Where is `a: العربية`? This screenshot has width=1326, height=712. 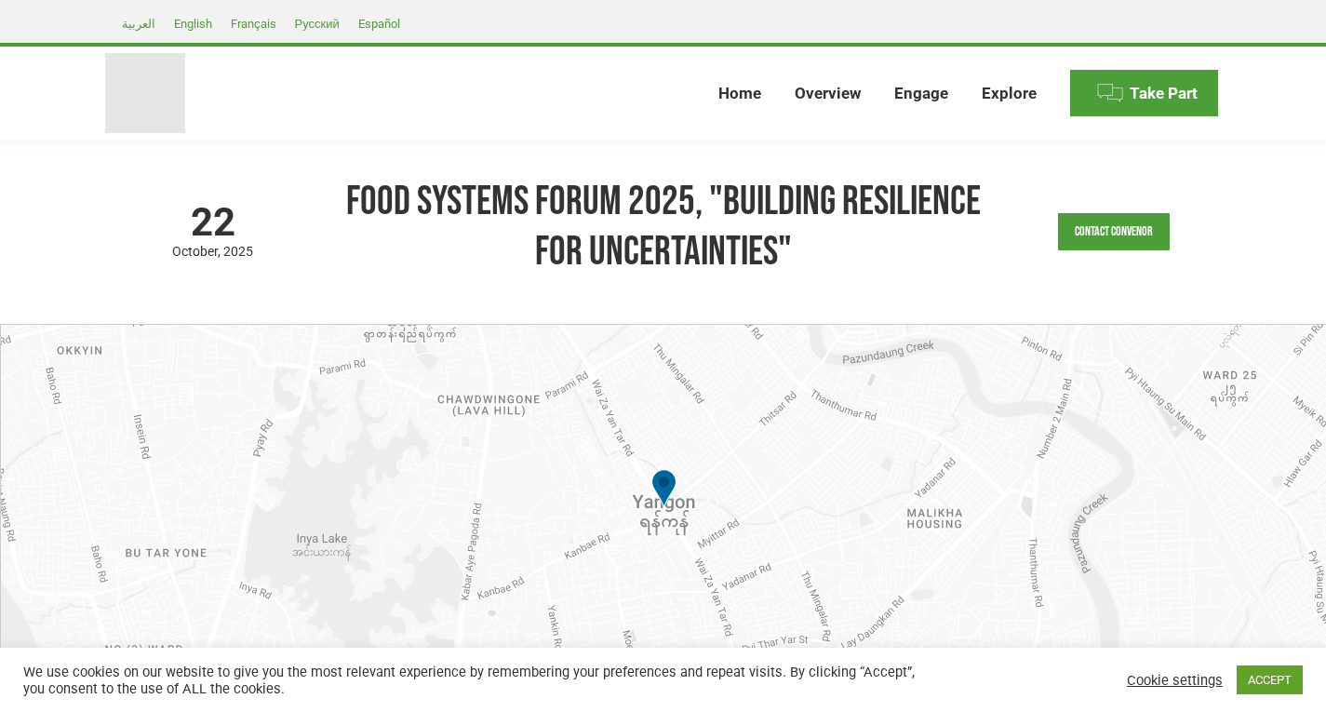
a: العربية is located at coordinates (139, 23).